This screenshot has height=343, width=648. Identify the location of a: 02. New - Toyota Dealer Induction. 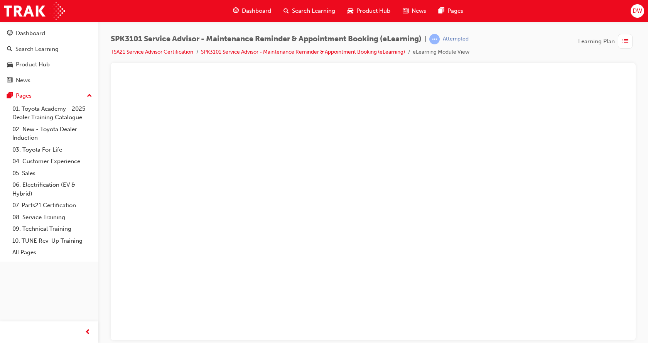
(52, 133).